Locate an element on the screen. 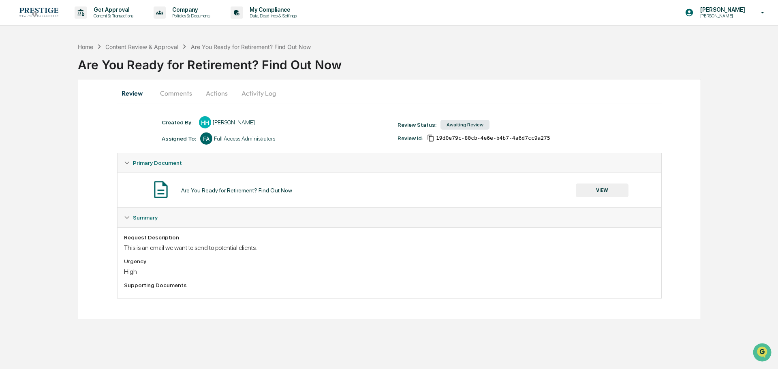  p: Policies & Documents is located at coordinates (190, 16).